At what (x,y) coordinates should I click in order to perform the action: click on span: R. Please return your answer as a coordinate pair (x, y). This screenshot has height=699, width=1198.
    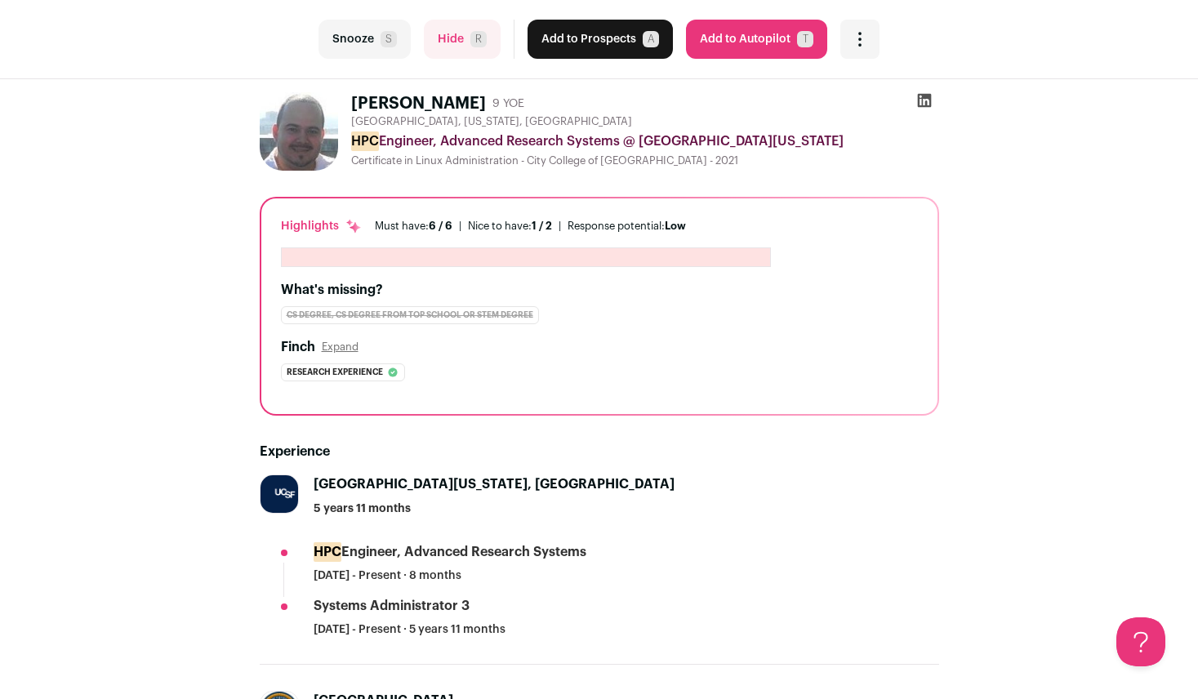
    Looking at the image, I should click on (478, 39).